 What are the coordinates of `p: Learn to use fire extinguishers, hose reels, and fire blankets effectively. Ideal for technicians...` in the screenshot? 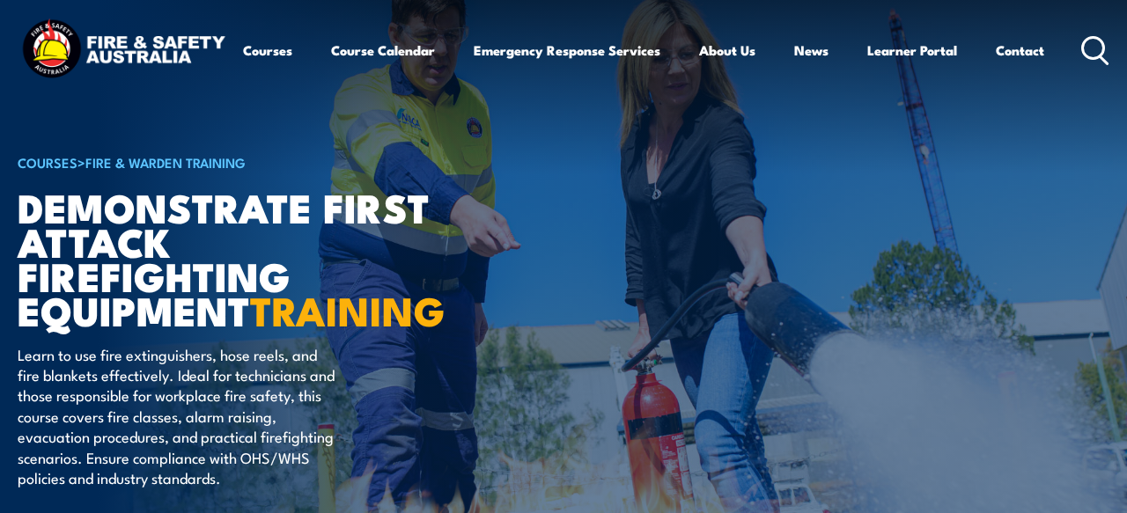 It's located at (178, 416).